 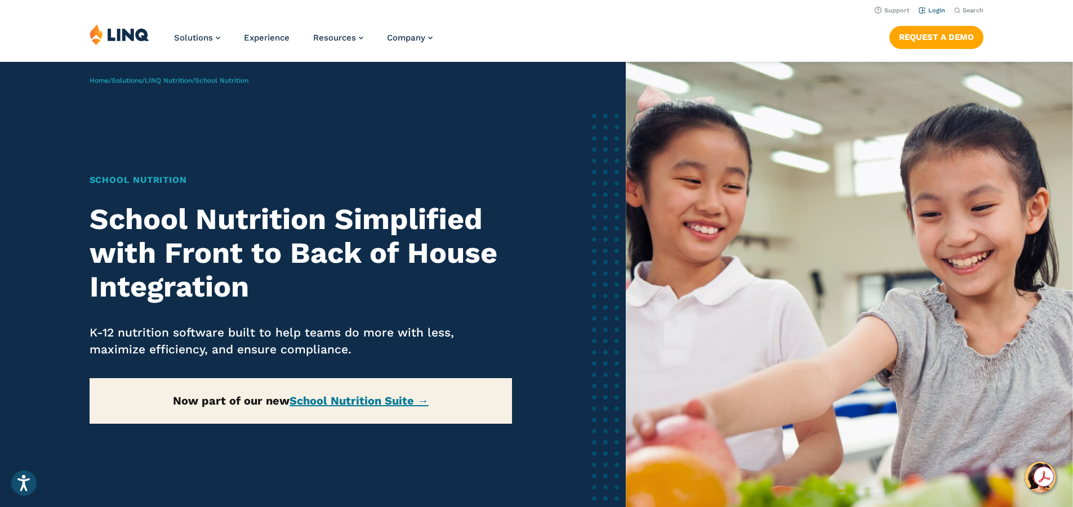 I want to click on nav: Button Navigation, so click(x=936, y=36).